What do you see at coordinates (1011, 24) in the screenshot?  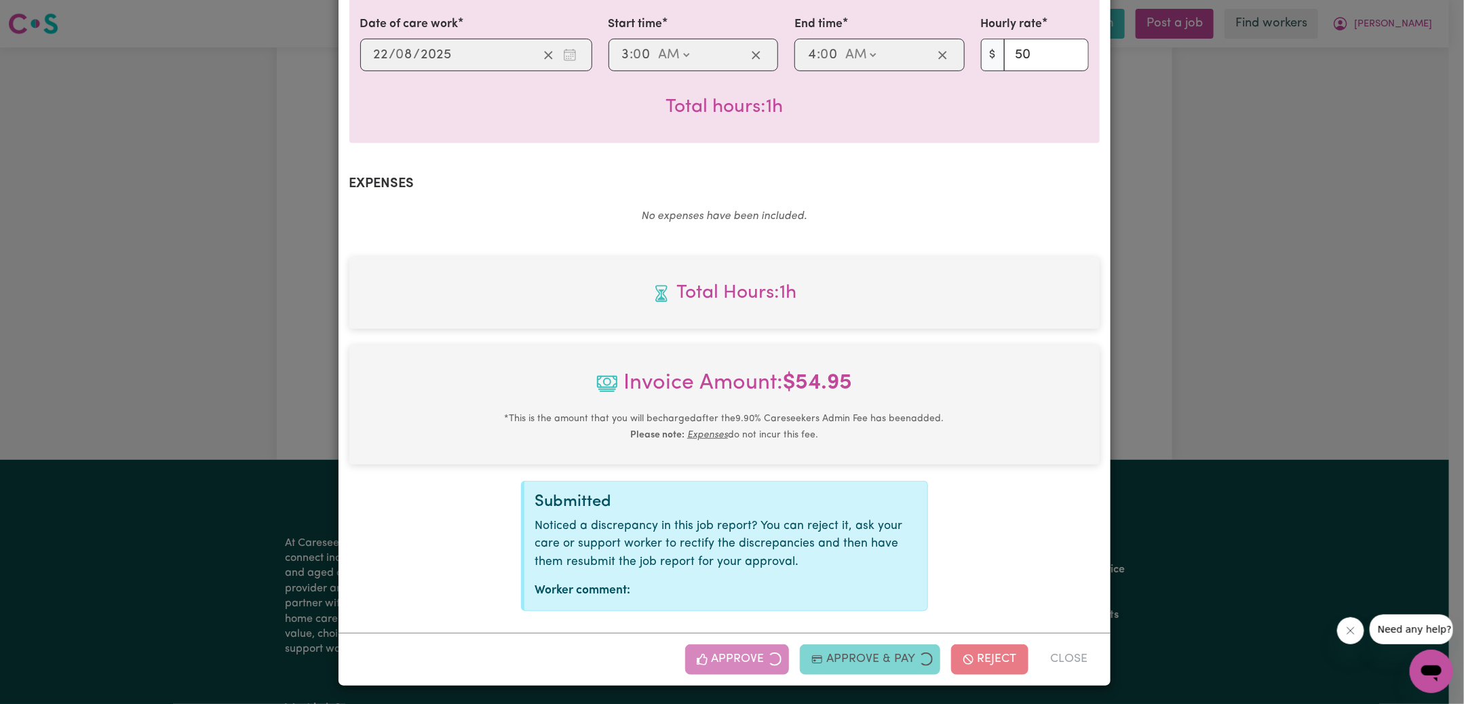 I see `label: Hourly rate` at bounding box center [1011, 24].